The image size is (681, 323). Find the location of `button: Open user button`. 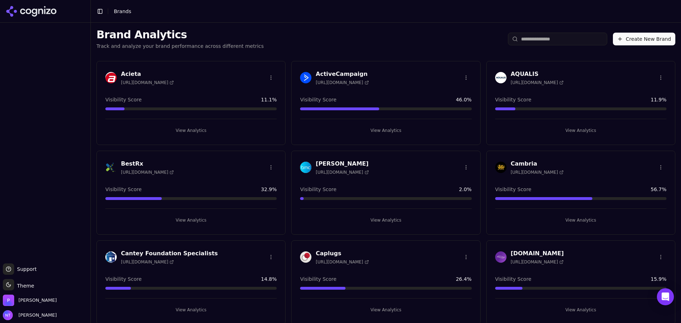

button: Open user button is located at coordinates (30, 315).